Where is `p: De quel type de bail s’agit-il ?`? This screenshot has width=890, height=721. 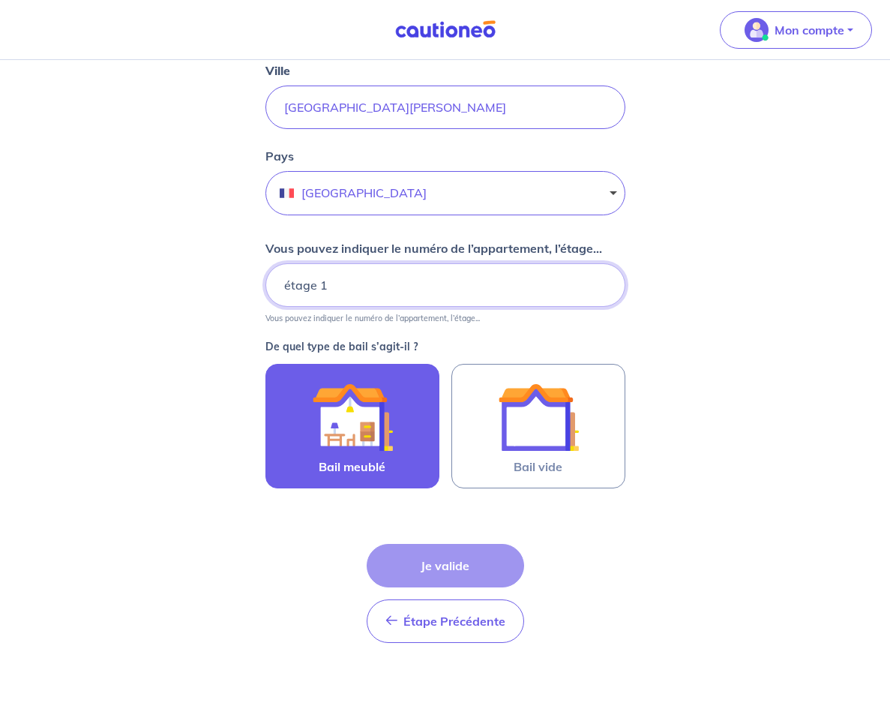
p: De quel type de bail s’agit-il ? is located at coordinates (445, 346).